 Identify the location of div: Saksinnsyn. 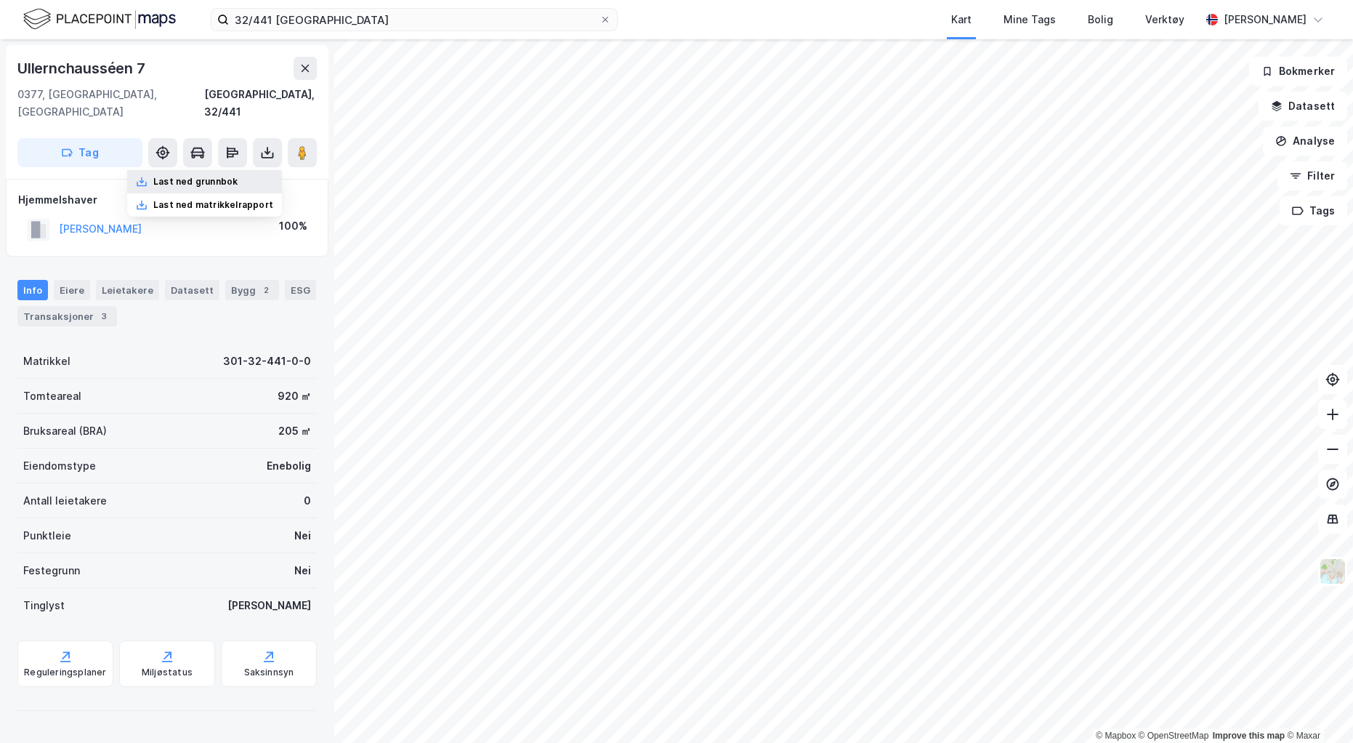
(269, 672).